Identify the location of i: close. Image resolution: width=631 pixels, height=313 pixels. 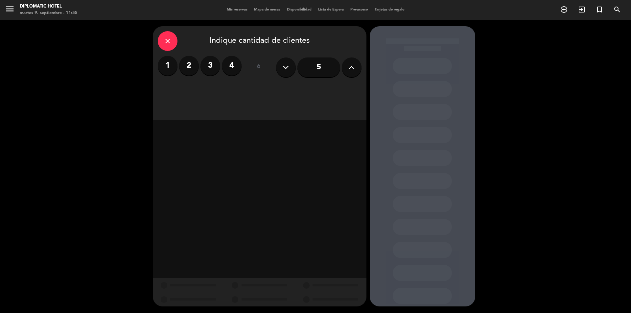
(168, 41).